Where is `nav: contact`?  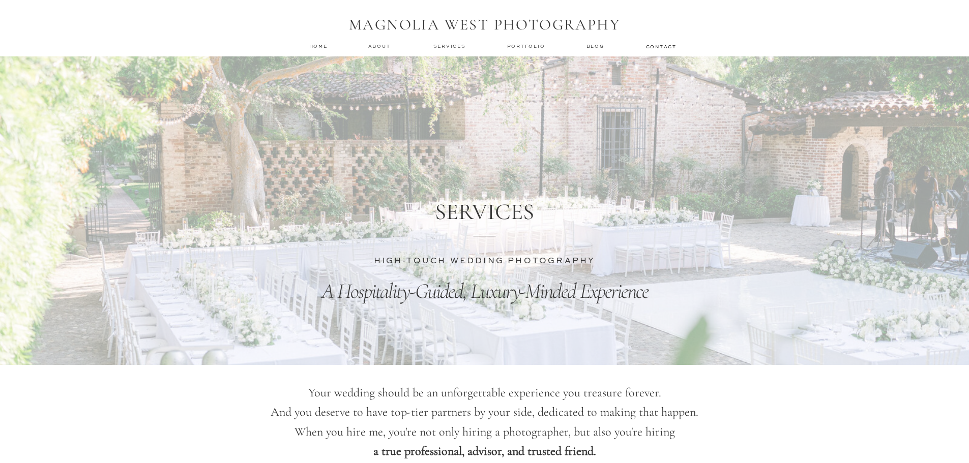
nav: contact is located at coordinates (660, 46).